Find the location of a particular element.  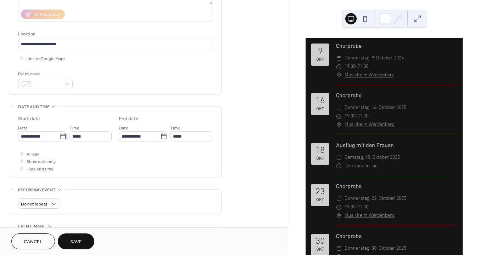

a: Cancel is located at coordinates (33, 242).